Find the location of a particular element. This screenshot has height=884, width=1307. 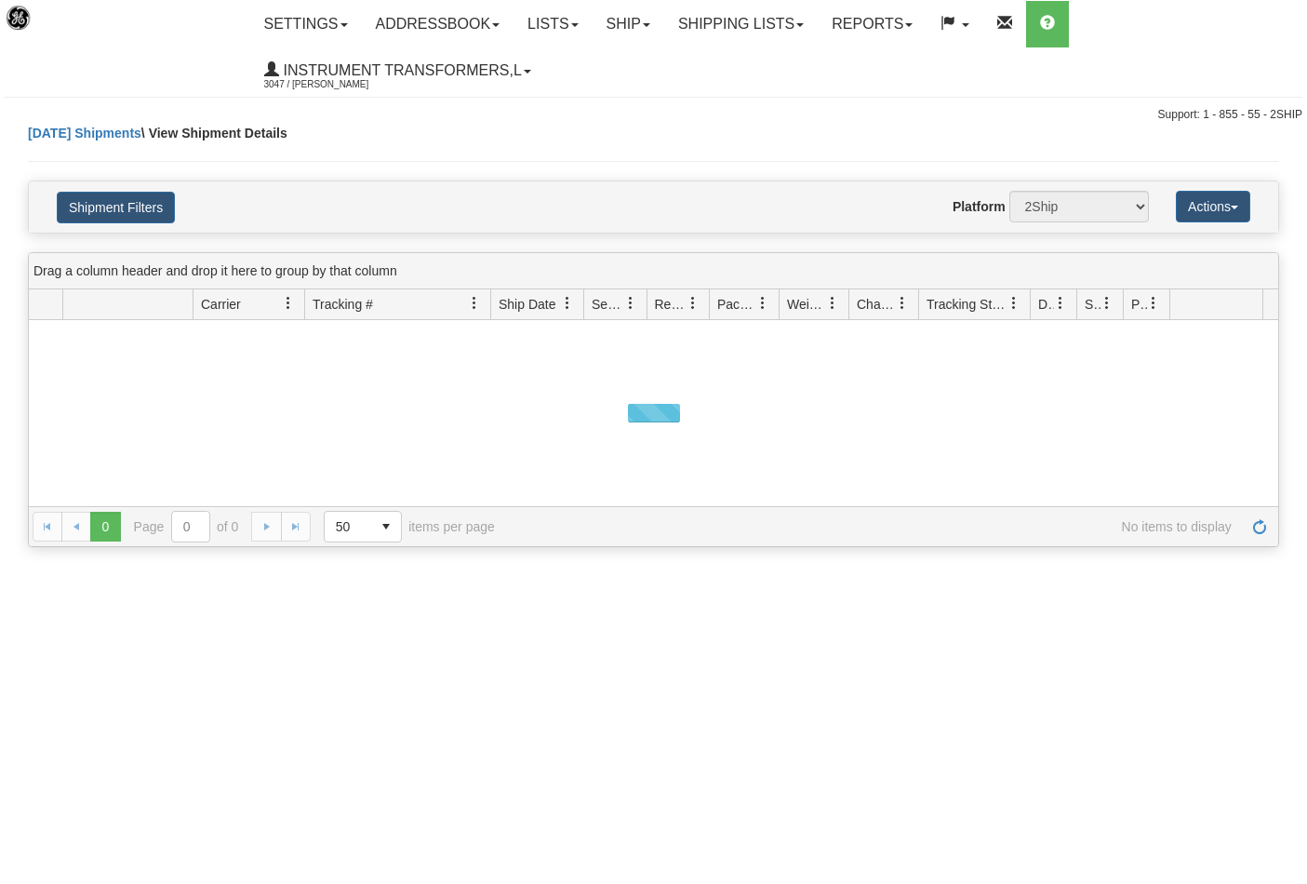

a: Reports is located at coordinates (872, 24).